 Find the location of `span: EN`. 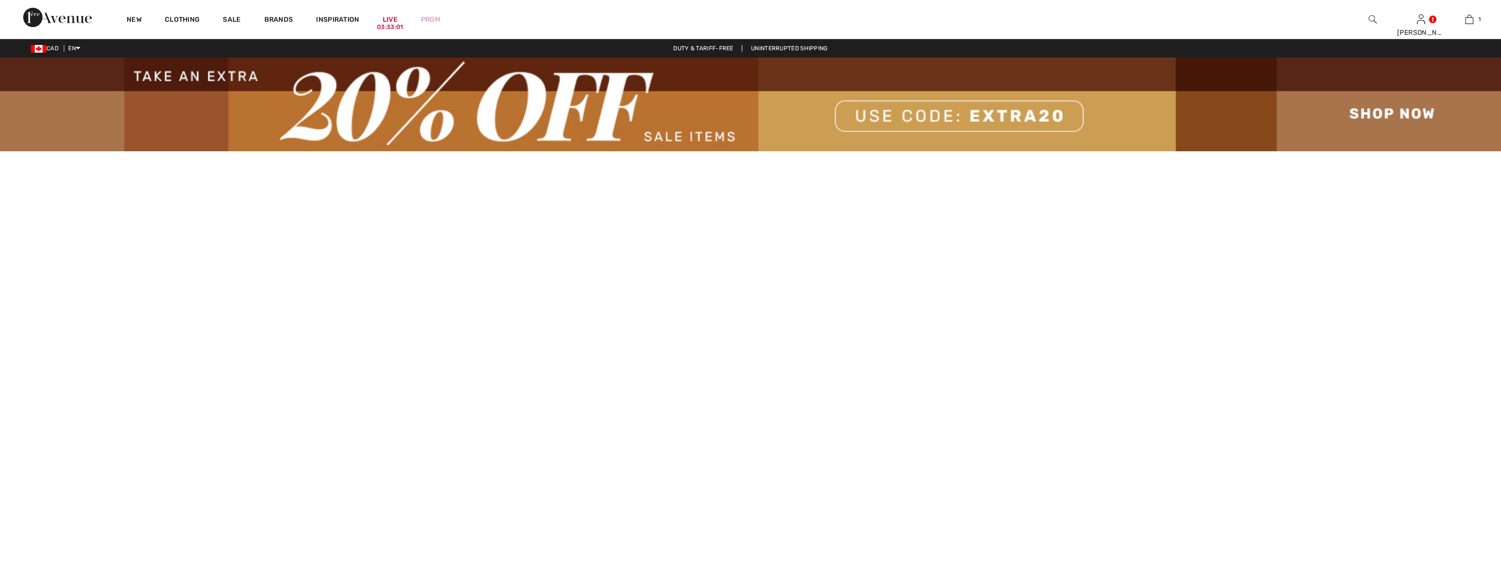

span: EN is located at coordinates (74, 48).